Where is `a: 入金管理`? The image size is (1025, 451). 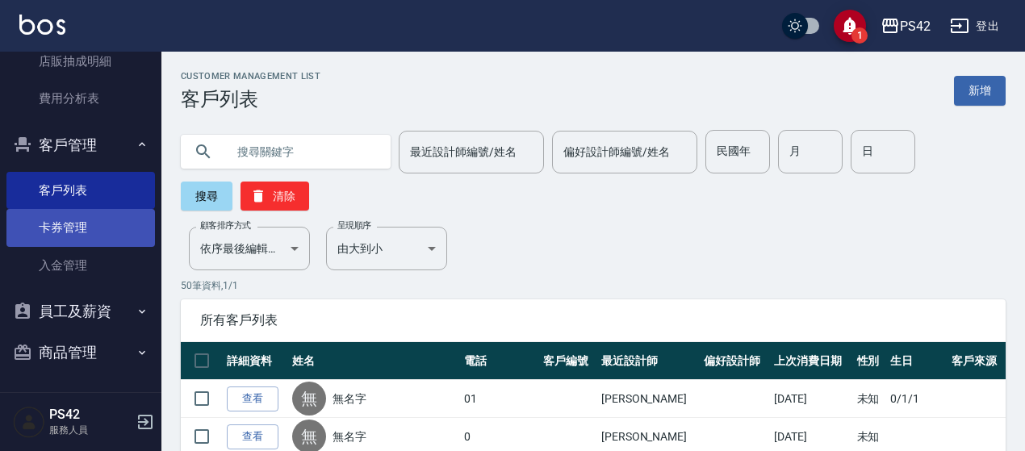
a: 入金管理 is located at coordinates (81, 265).